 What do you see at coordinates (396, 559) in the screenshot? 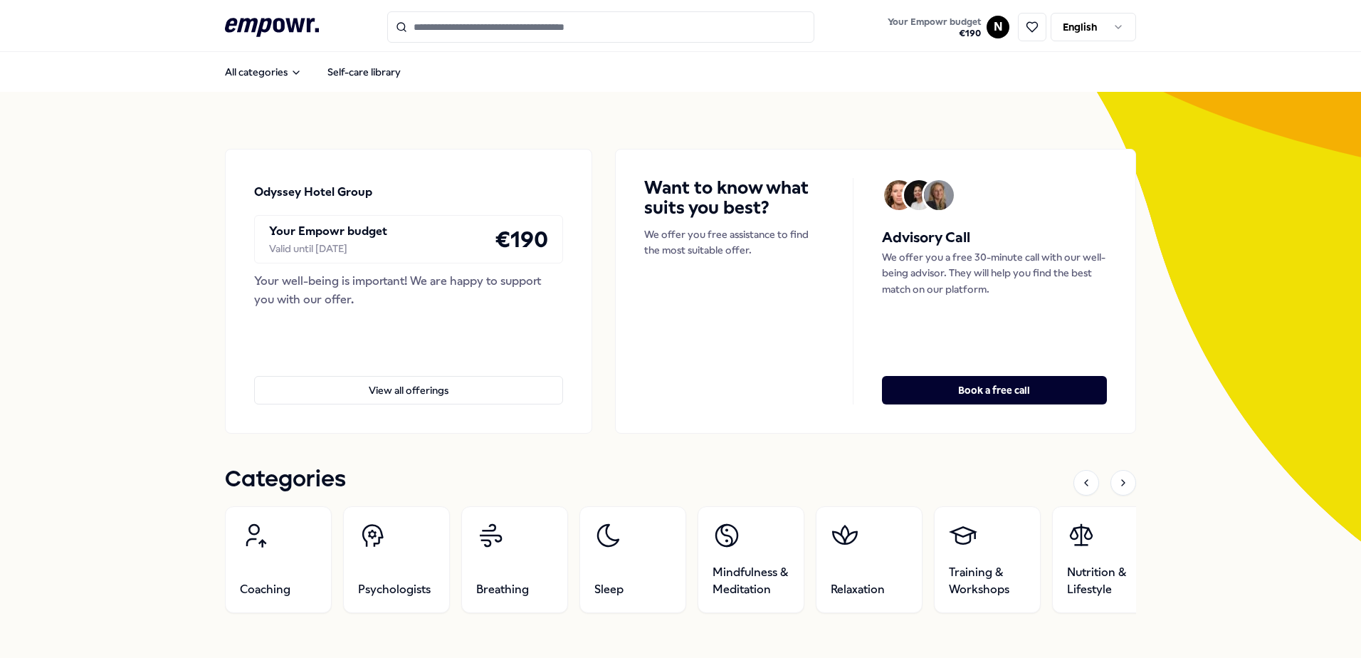
I see `a: Psychologists` at bounding box center [396, 559].